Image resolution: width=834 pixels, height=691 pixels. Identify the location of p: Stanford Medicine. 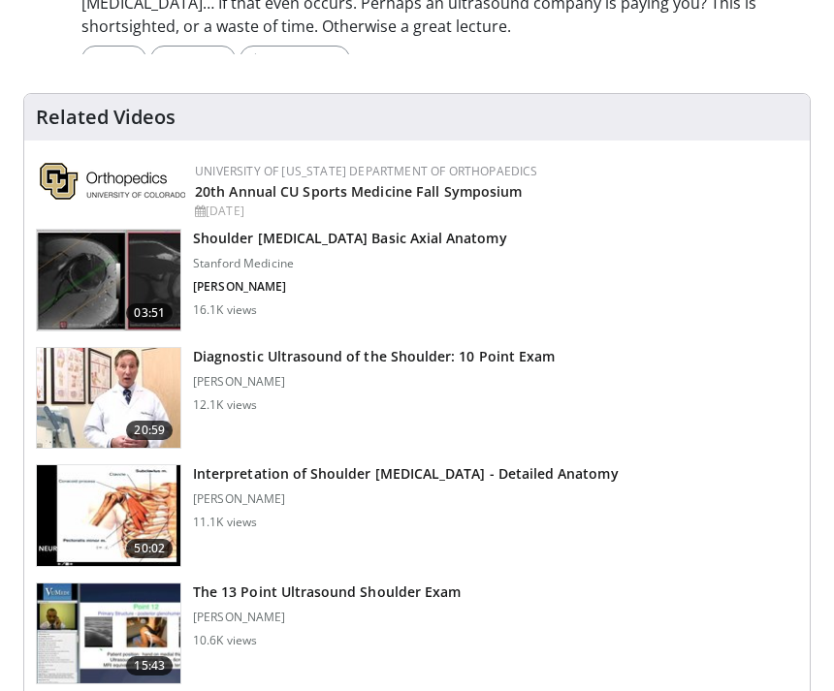
(350, 265).